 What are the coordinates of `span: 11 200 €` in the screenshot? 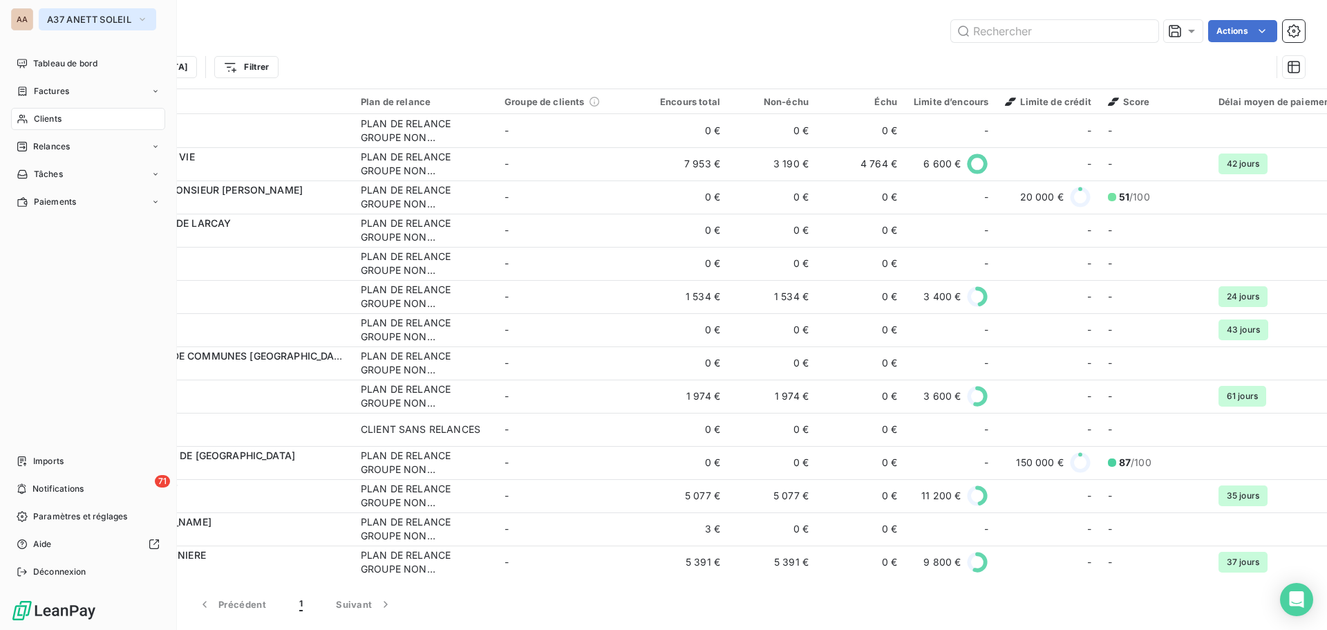 It's located at (940, 495).